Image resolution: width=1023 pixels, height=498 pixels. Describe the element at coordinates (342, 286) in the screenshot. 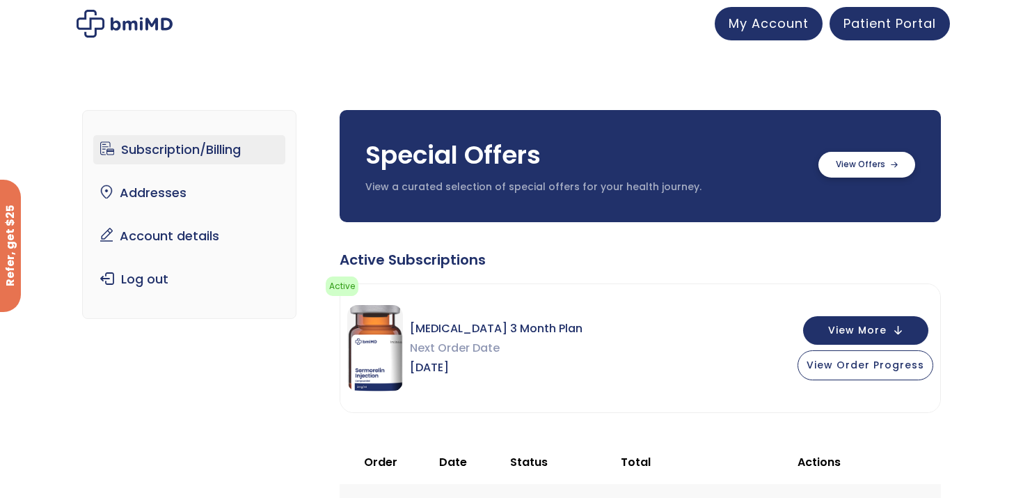

I see `span: Active` at that location.